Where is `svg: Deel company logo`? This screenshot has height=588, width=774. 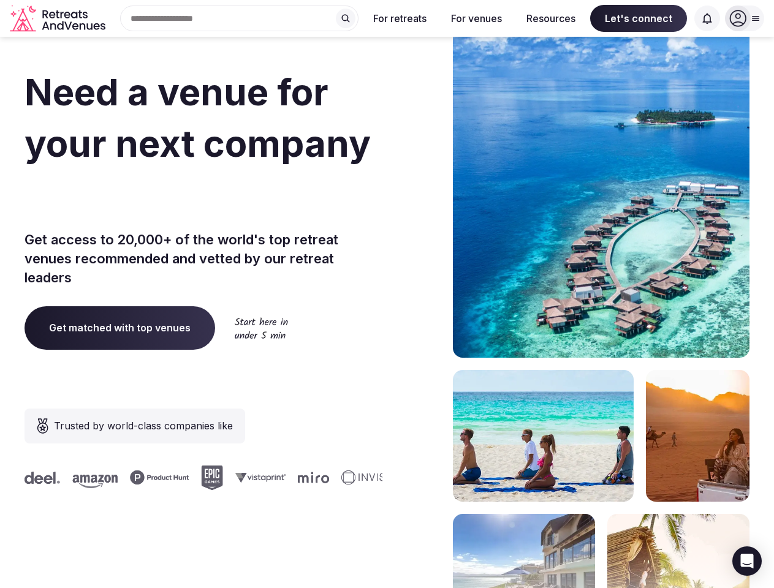
svg: Deel company logo is located at coordinates (39, 478).